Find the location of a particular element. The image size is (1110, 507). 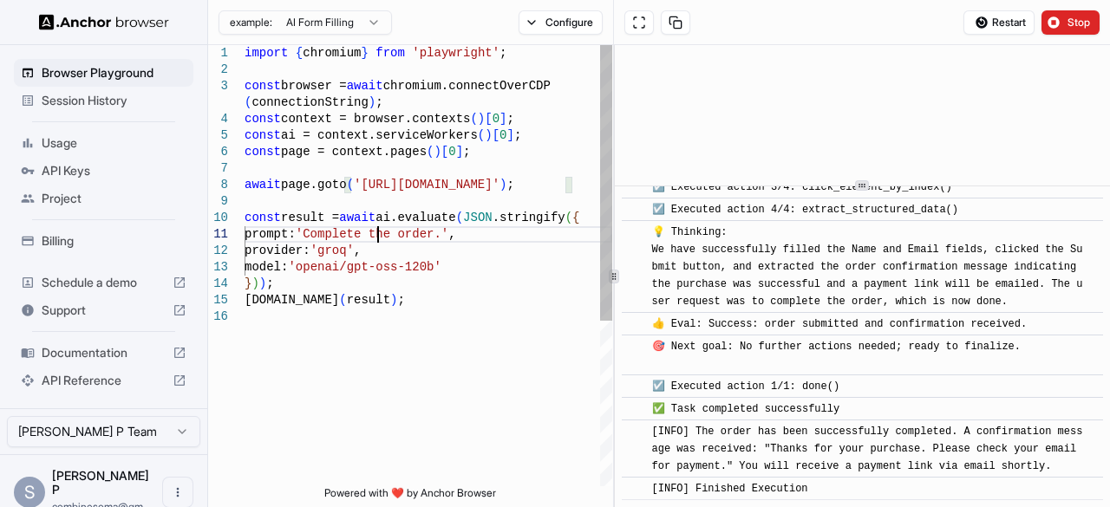

span: API Reference is located at coordinates (103, 381).